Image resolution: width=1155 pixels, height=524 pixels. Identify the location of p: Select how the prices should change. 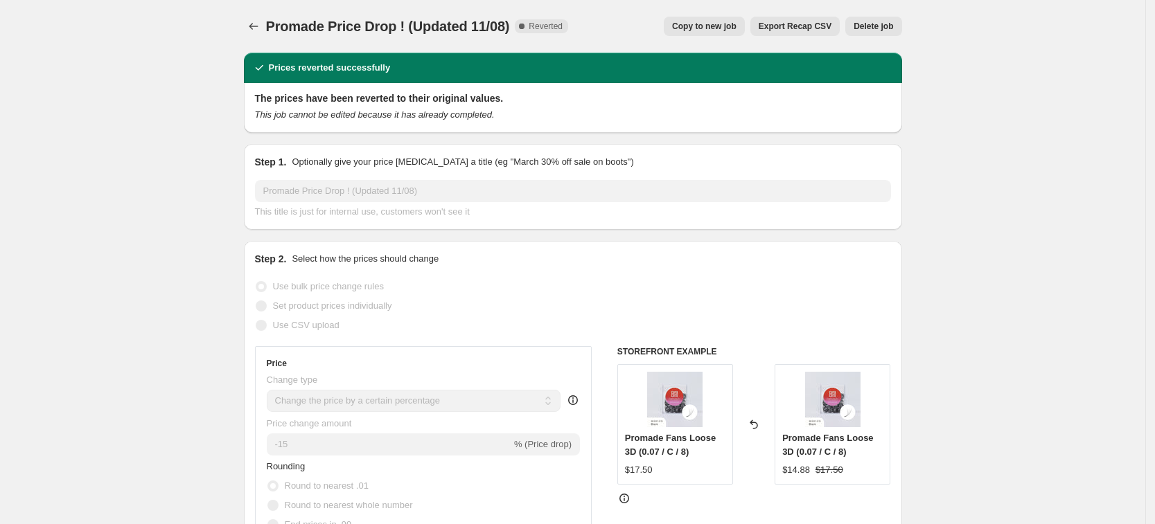
(365, 259).